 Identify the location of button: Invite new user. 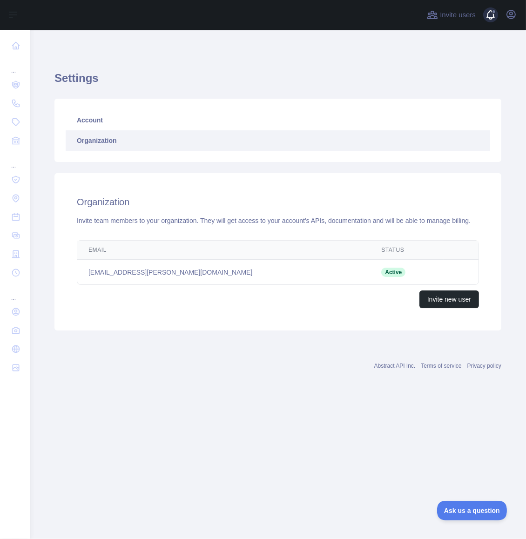
(449, 299).